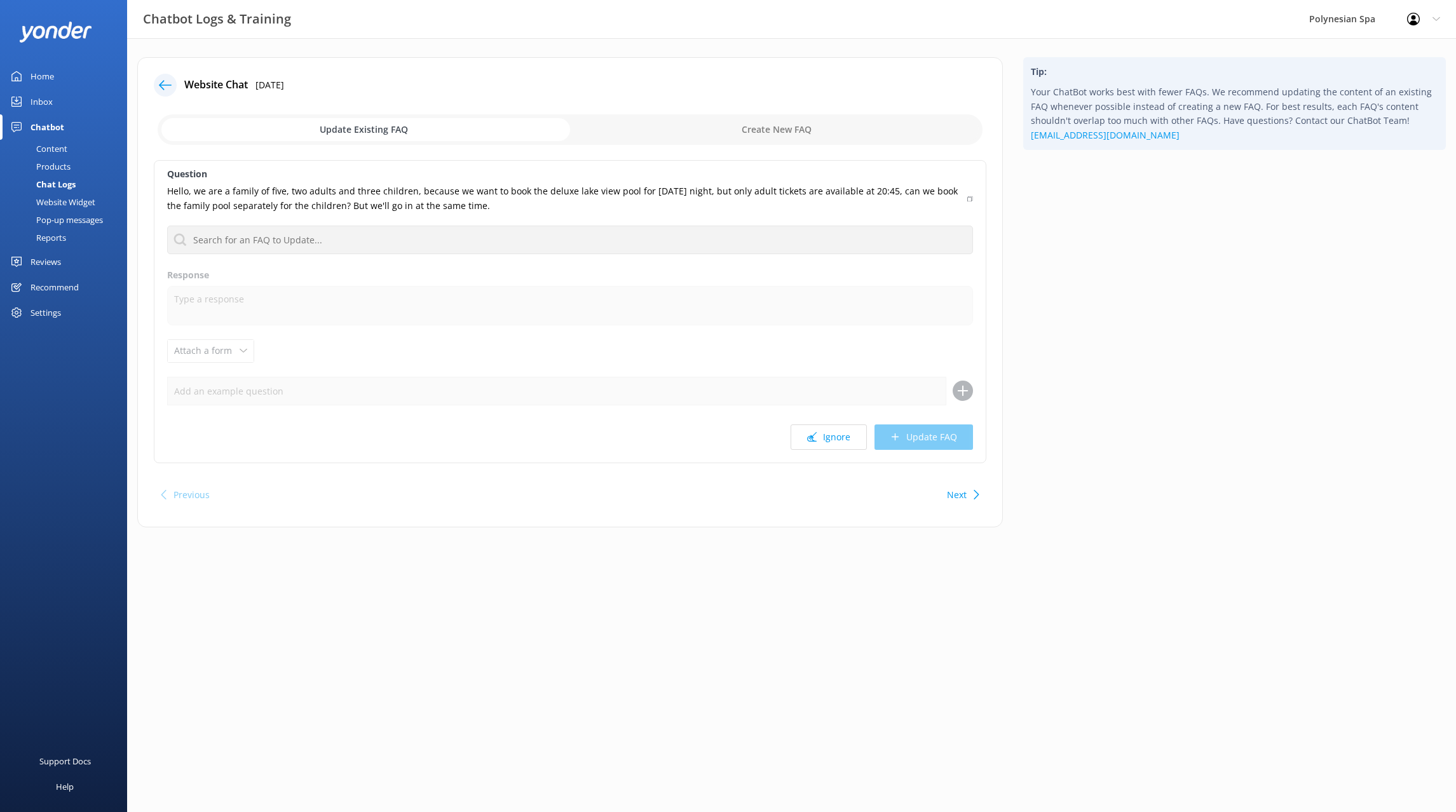 This screenshot has width=1456, height=812. I want to click on div: Settings, so click(46, 313).